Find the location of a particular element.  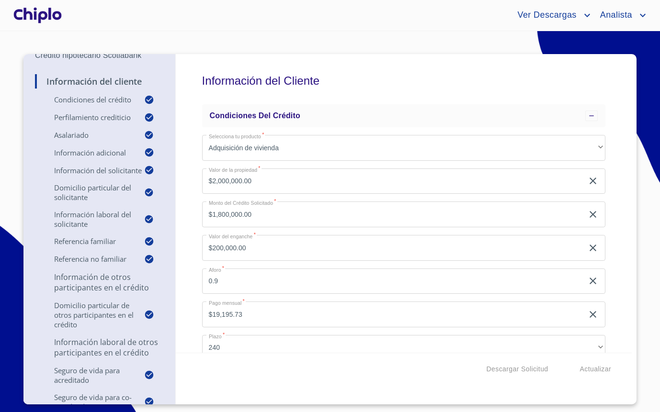

p: Información del Solicitante is located at coordinates (90, 171).